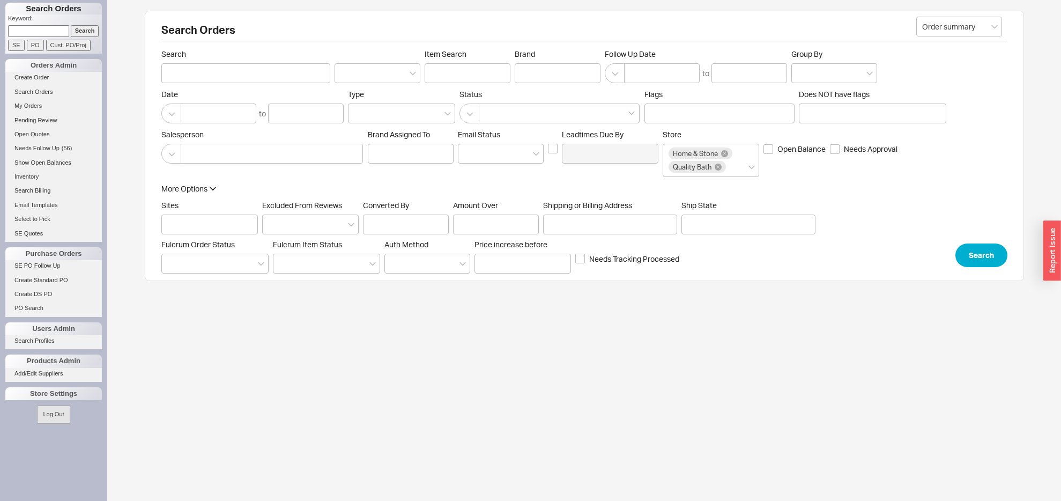 The width and height of the screenshot is (1061, 501). I want to click on span: Open Balance, so click(802, 149).